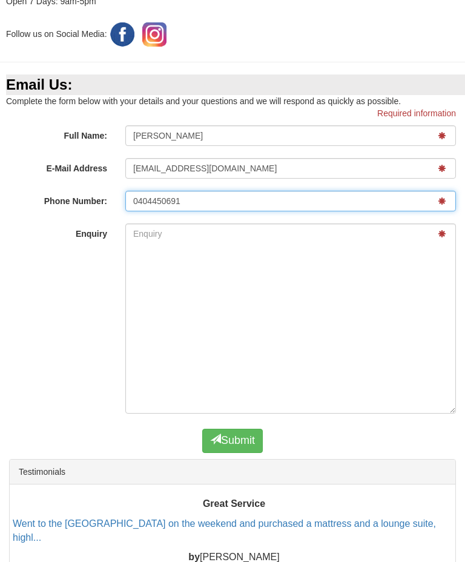 This screenshot has height=562, width=465. Describe the element at coordinates (236, 85) in the screenshot. I see `div: Email Us:` at that location.